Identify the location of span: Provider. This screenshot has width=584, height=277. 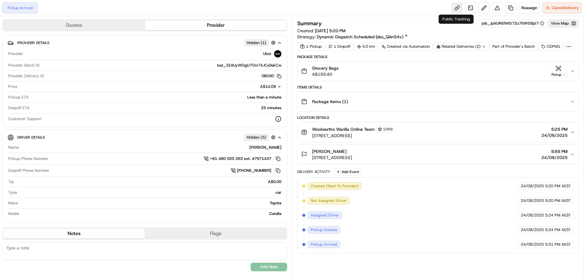
(16, 54).